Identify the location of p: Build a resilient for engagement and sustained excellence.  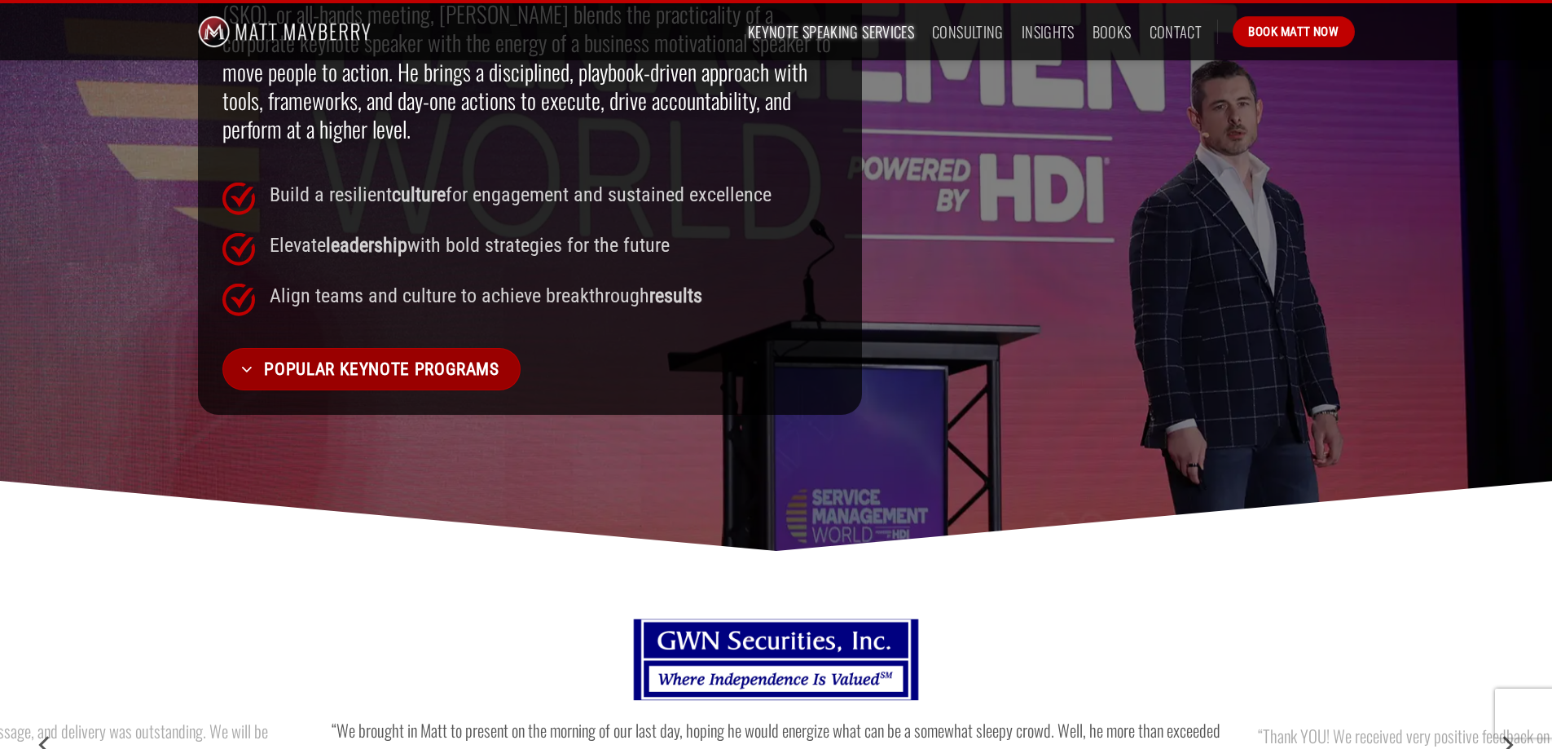
(553, 195).